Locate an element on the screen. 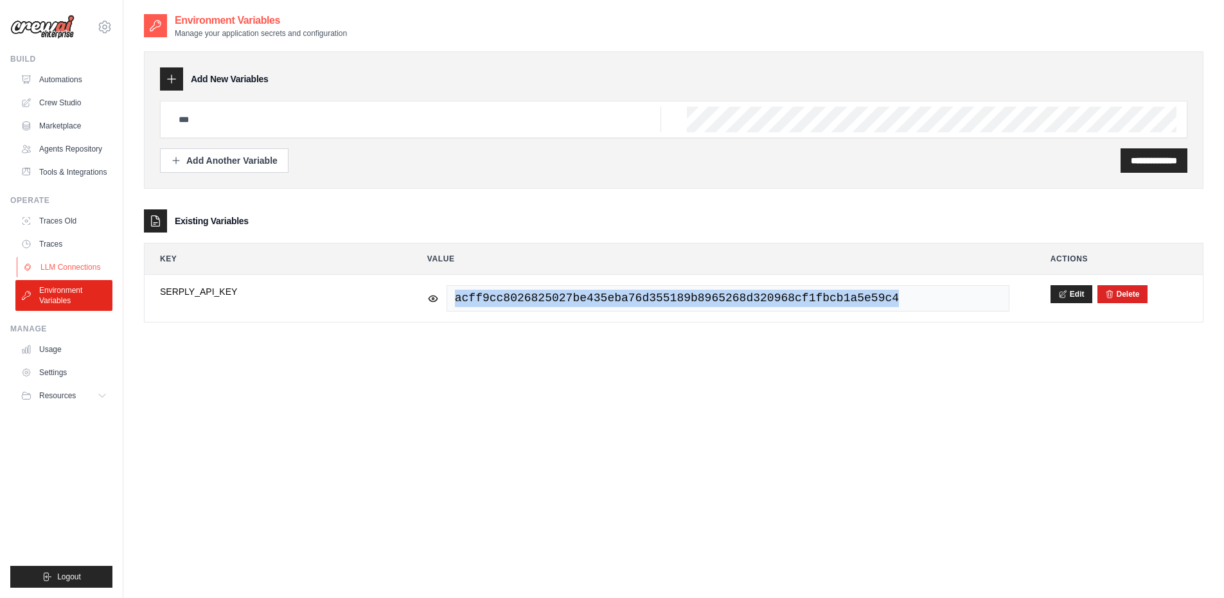 This screenshot has height=598, width=1224. h2: Environment Variables is located at coordinates (261, 21).